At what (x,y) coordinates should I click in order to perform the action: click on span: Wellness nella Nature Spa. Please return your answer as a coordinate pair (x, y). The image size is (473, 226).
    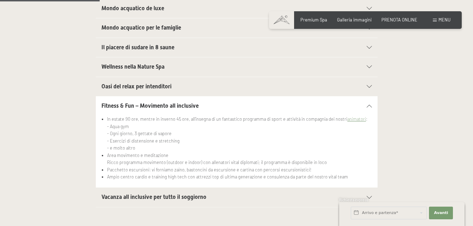
    Looking at the image, I should click on (133, 67).